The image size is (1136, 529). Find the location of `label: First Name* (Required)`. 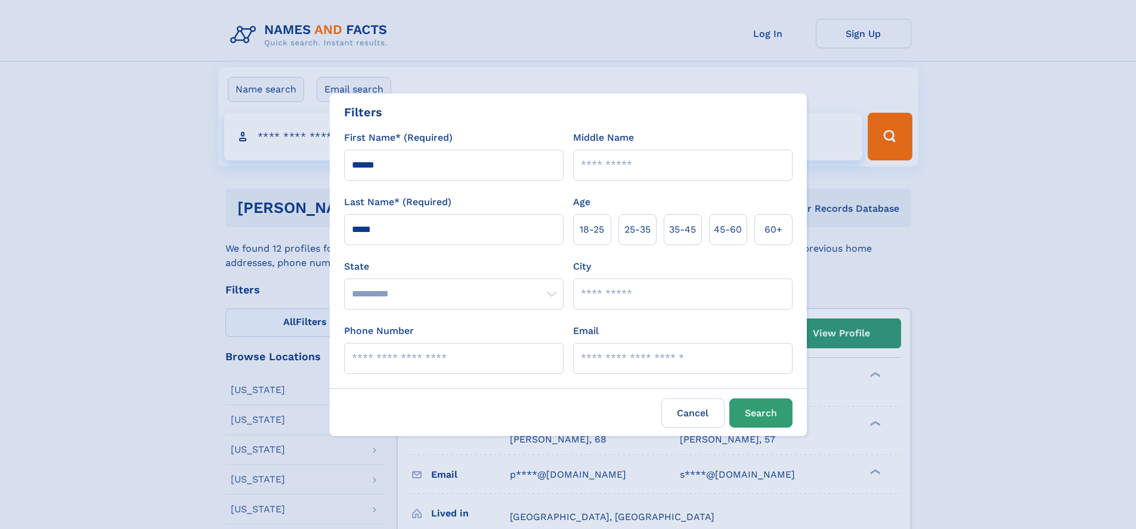

label: First Name* (Required) is located at coordinates (398, 138).